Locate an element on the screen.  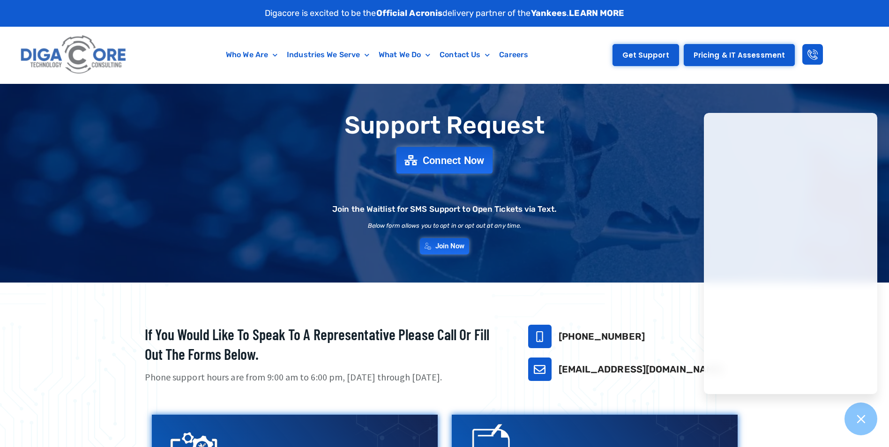
a: What We Do is located at coordinates (404, 55).